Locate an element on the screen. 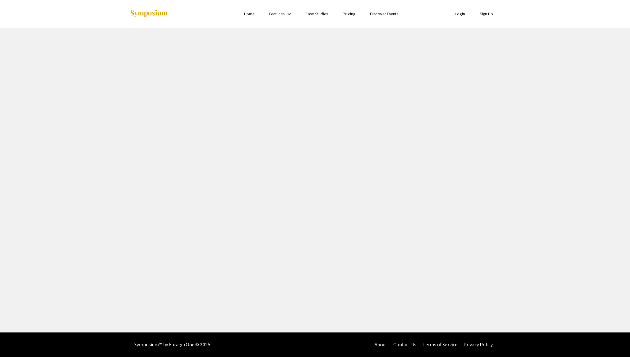 The image size is (630, 357). a: Login is located at coordinates (460, 14).